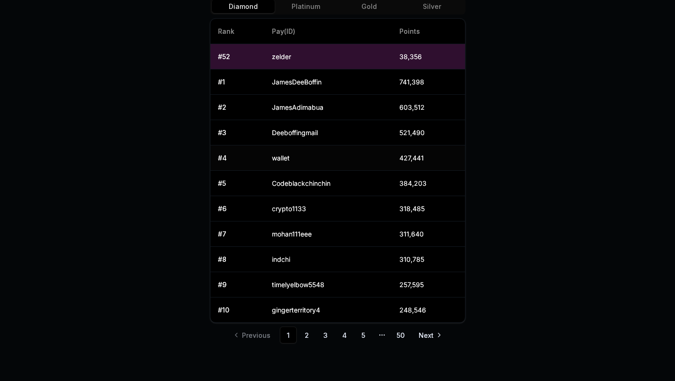 This screenshot has width=675, height=381. Describe the element at coordinates (328, 234) in the screenshot. I see `td: mohan111eee` at that location.